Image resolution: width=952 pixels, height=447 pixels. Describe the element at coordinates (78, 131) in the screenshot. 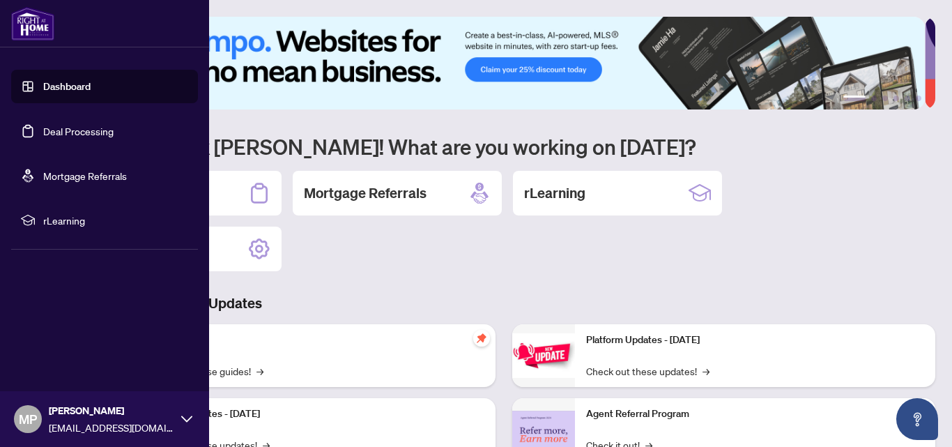

I see `a: Deal Processing` at that location.